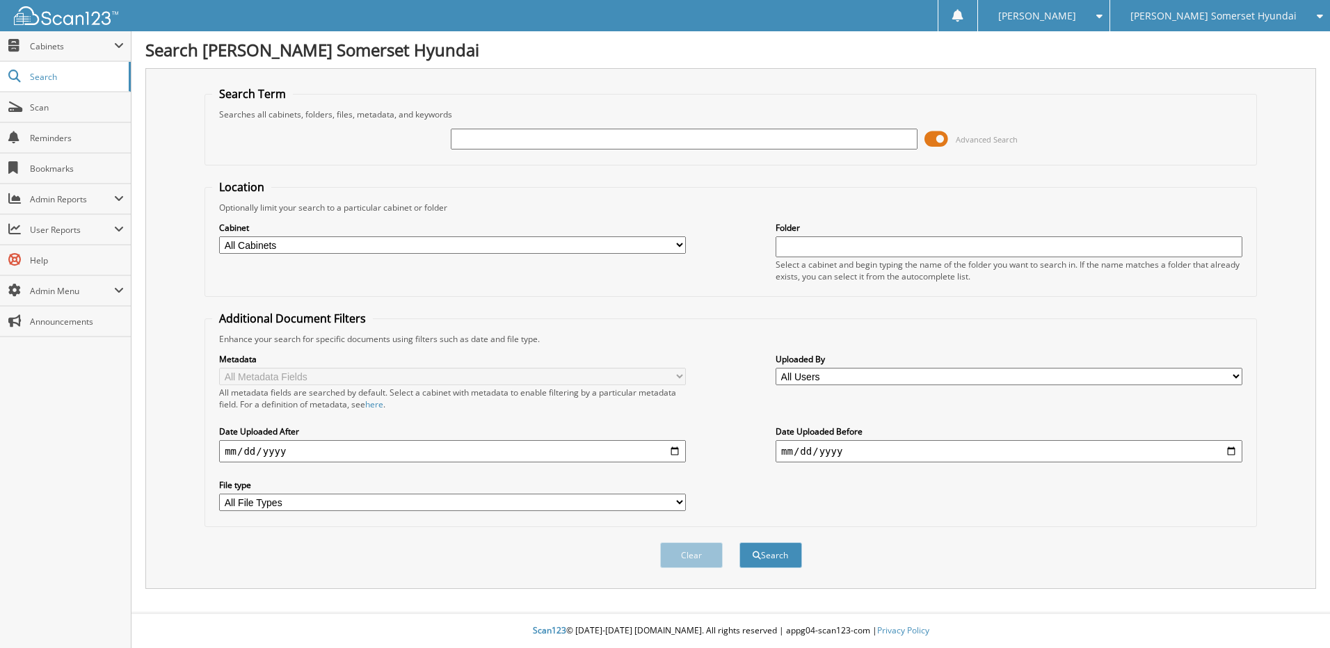 This screenshot has width=1330, height=648. I want to click on legend: Search Term, so click(252, 94).